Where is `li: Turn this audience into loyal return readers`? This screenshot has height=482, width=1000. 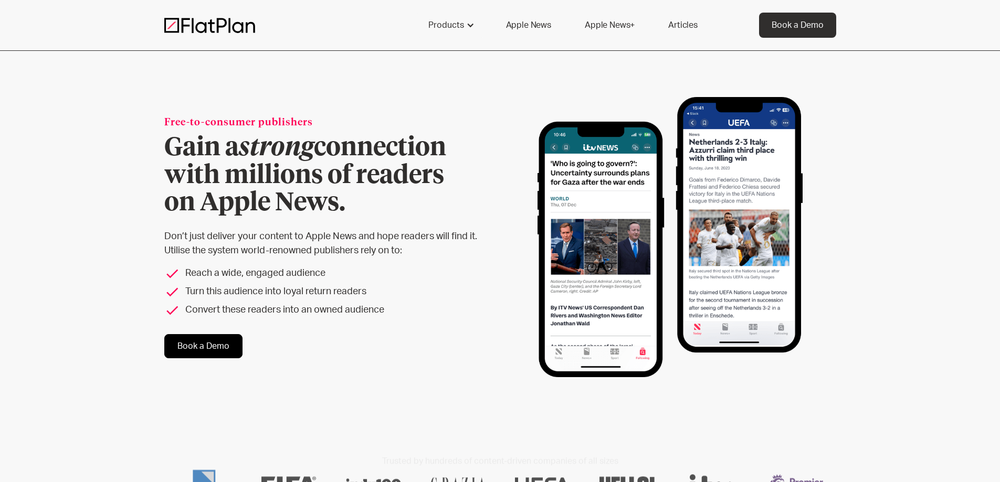
li: Turn this audience into loyal return readers is located at coordinates (330, 292).